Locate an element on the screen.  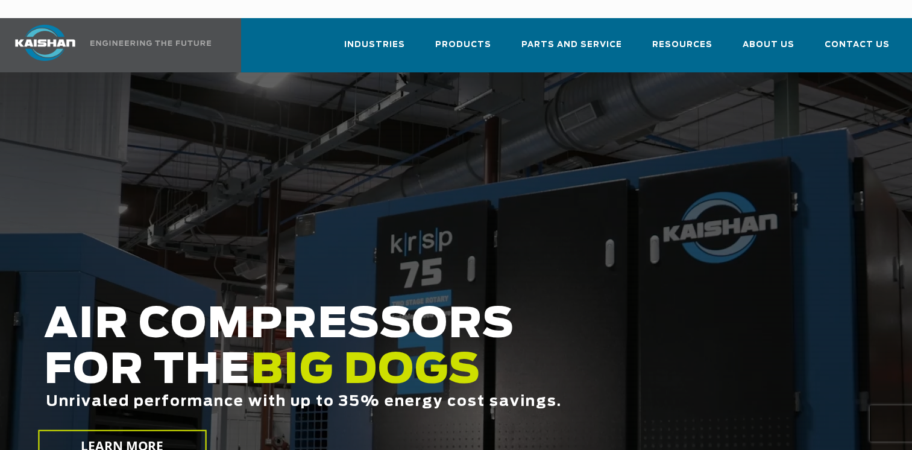
span: BIG DOGS is located at coordinates (366, 371).